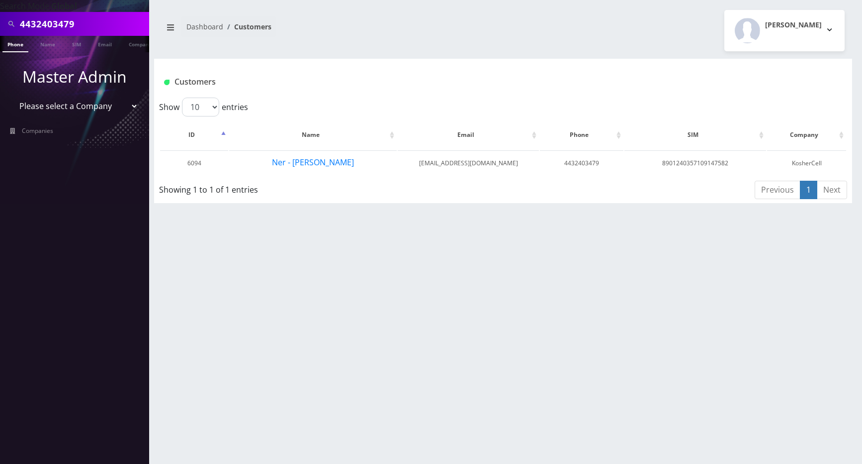  Describe the element at coordinates (64, 6) in the screenshot. I see `strong: Global` at that location.